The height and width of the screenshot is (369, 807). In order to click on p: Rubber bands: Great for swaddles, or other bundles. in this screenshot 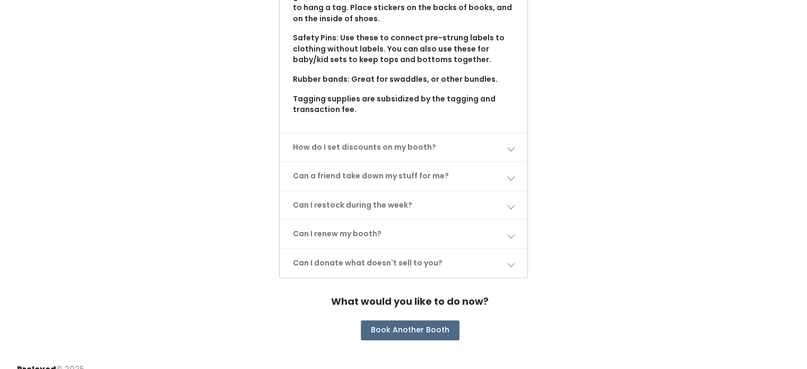, I will do `click(404, 79)`.